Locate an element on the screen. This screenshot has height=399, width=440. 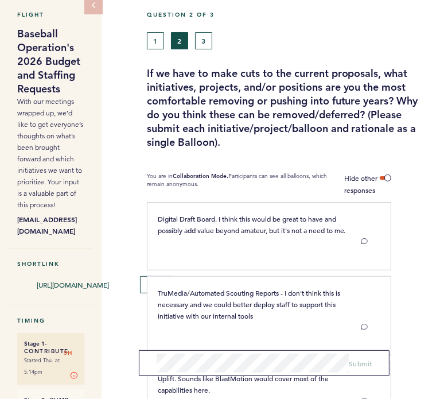
button: Copy is located at coordinates (156, 284).